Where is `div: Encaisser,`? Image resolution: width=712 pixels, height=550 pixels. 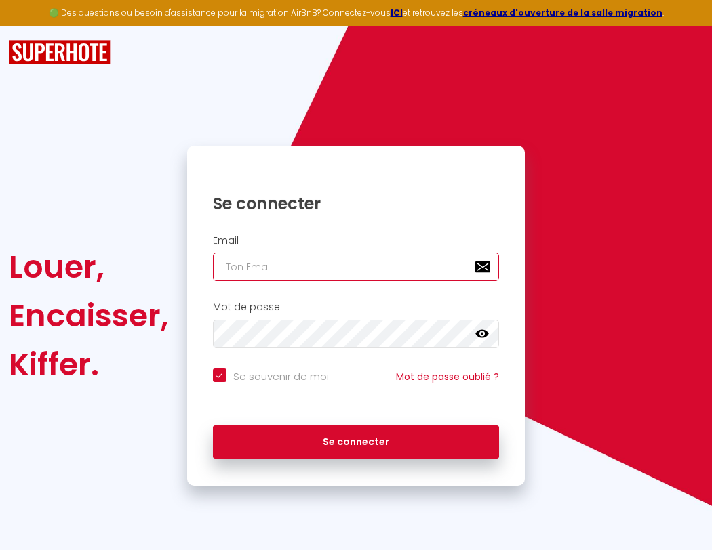
div: Encaisser, is located at coordinates (89, 316).